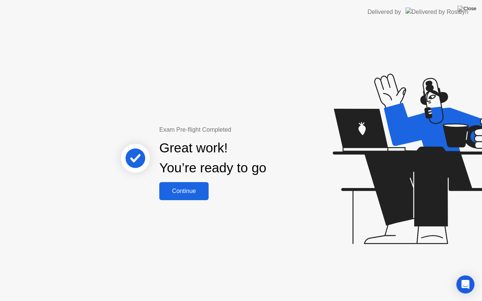  What do you see at coordinates (467, 9) in the screenshot?
I see `img: Close` at bounding box center [467, 9].